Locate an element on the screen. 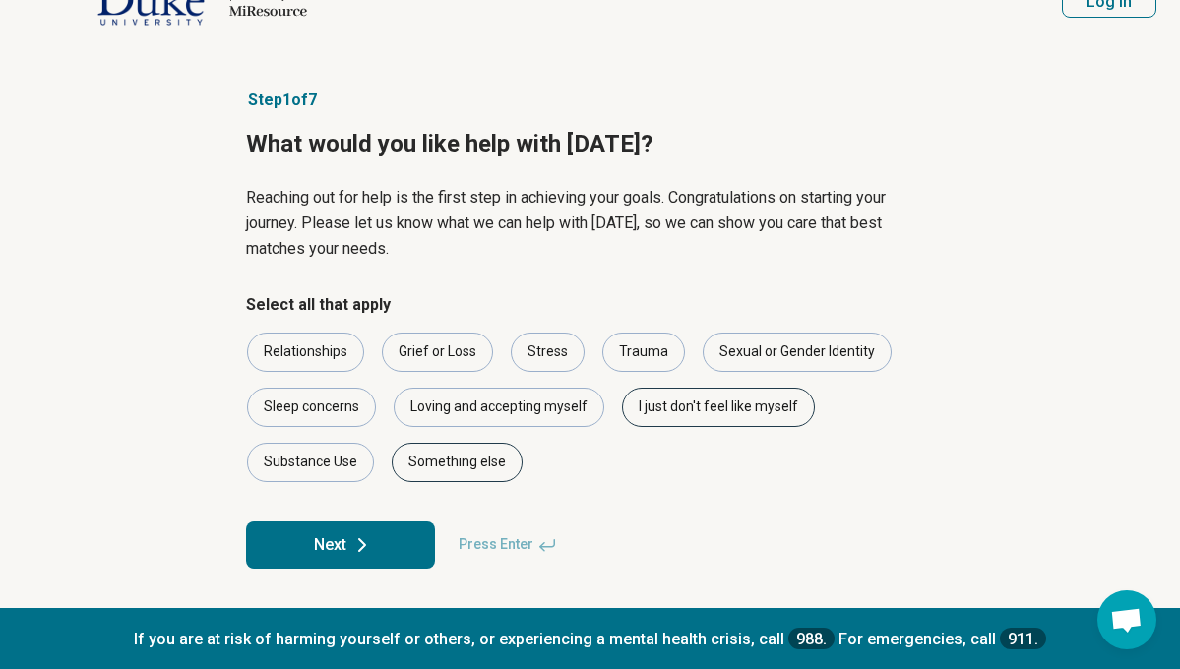 Image resolution: width=1180 pixels, height=669 pixels. div: I just don't feel like myself is located at coordinates (719, 408).